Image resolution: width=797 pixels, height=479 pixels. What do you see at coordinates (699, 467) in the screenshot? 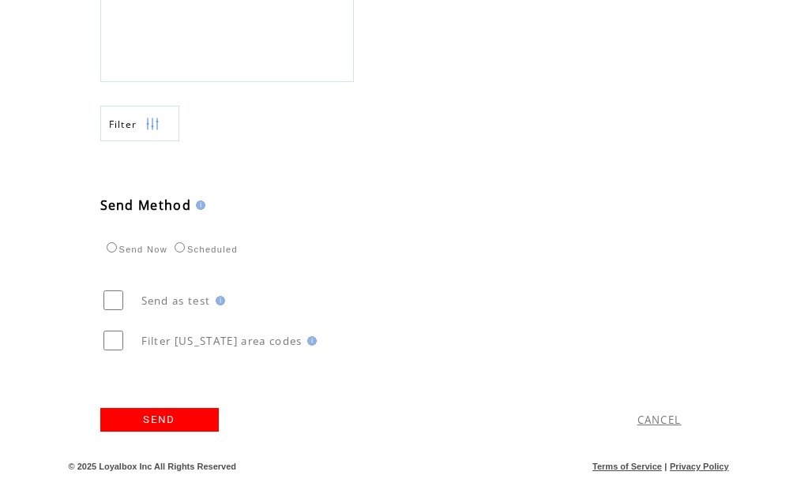
I see `a: Privacy Policy` at bounding box center [699, 467].